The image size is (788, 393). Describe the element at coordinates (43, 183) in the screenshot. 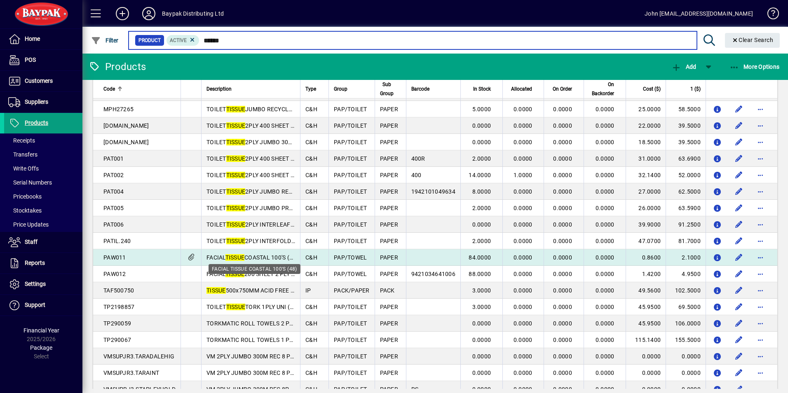

I see `a: Serial Numbers` at that location.